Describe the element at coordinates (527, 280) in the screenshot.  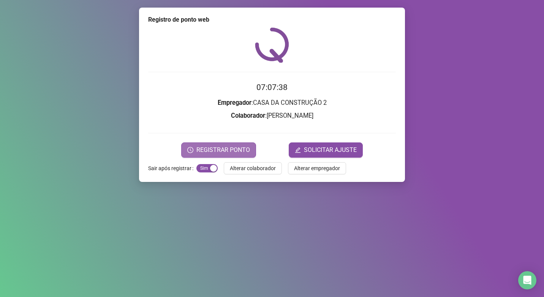
I see `div: Open Intercom Messenger` at that location.